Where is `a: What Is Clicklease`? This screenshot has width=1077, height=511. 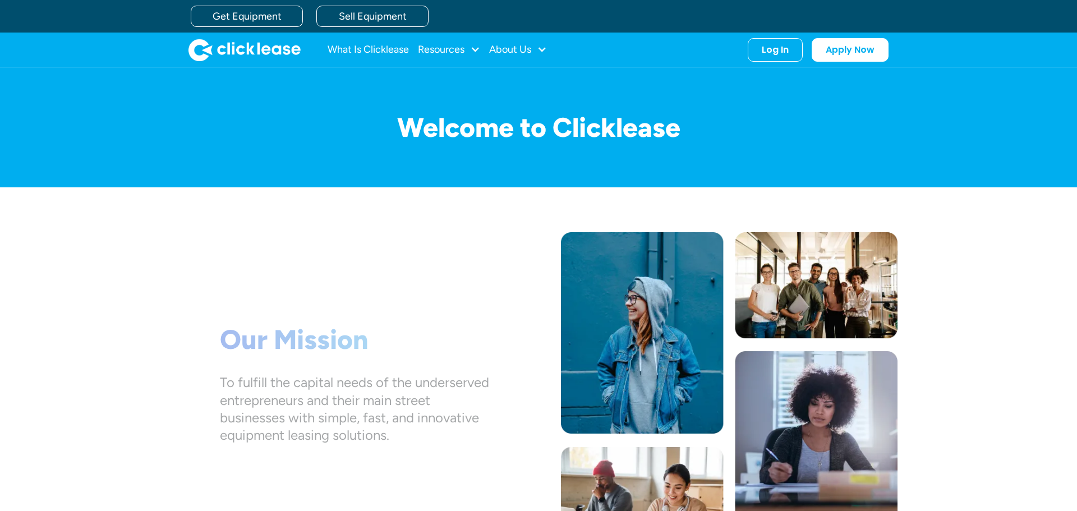
a: What Is Clicklease is located at coordinates (368, 50).